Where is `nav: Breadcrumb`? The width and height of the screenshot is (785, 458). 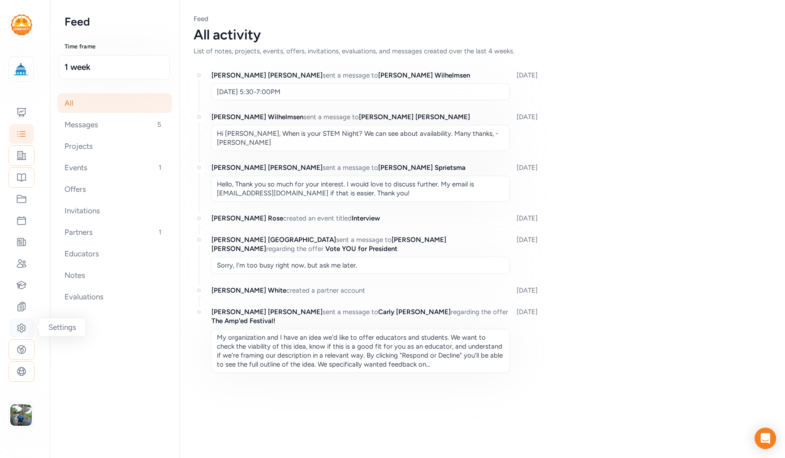 nav: Breadcrumb is located at coordinates (482, 19).